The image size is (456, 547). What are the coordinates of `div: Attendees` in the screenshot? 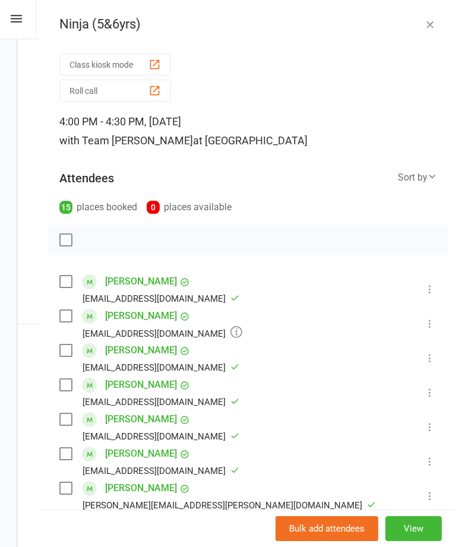 It's located at (87, 178).